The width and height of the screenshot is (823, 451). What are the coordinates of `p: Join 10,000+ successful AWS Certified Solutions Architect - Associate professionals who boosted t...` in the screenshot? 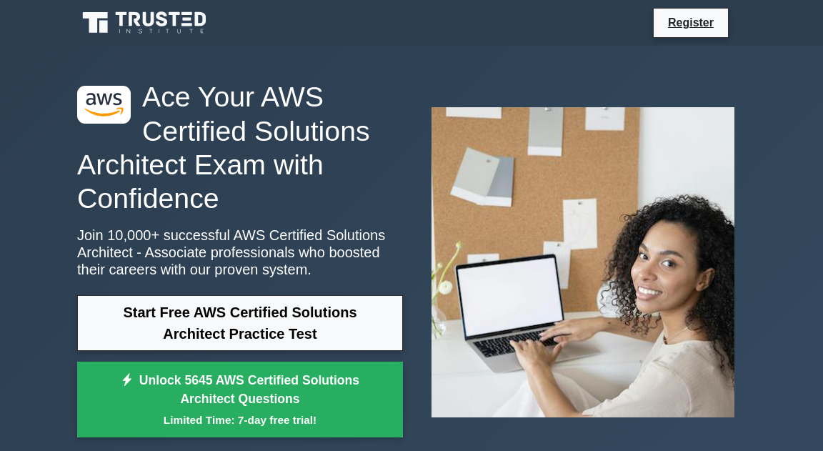 It's located at (240, 252).